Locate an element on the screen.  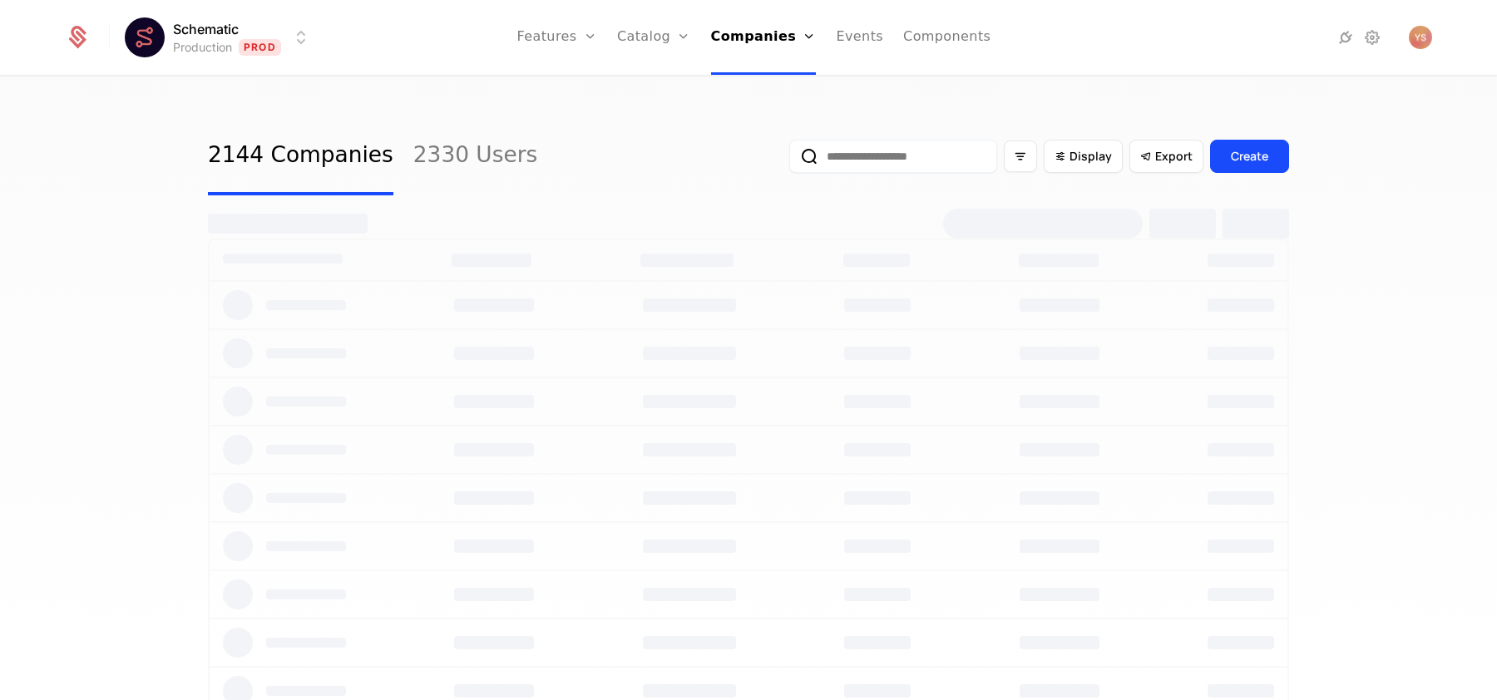
span: Schematic is located at coordinates (205, 29).